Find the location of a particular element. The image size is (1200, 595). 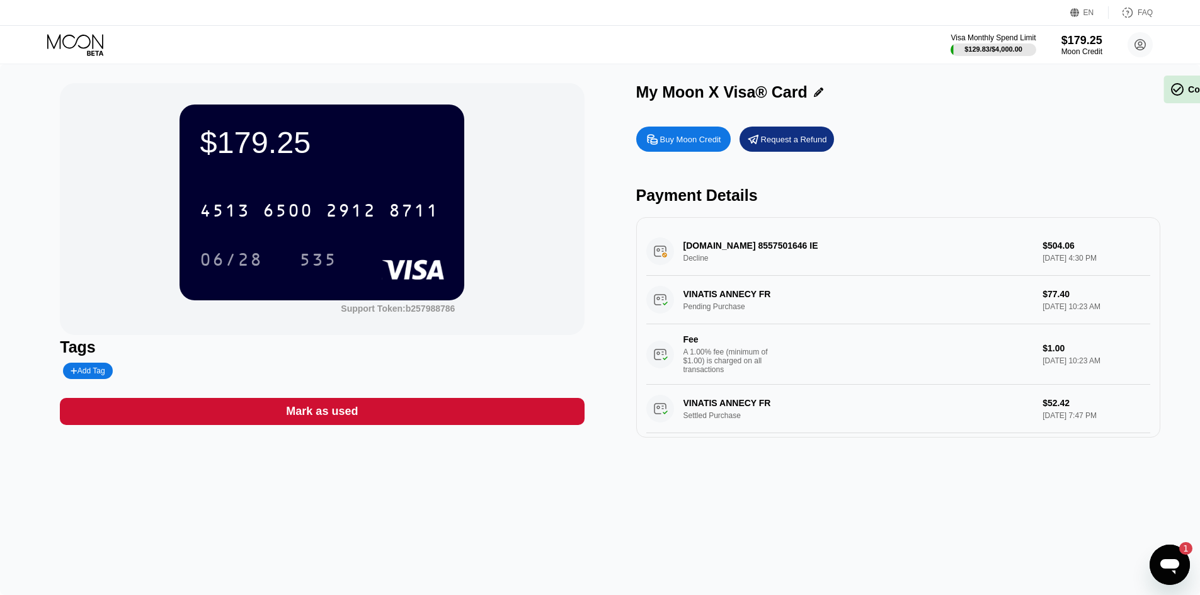

div: Visa Monthly Spend Limit$129.83/$4,000.00 is located at coordinates (993, 45).